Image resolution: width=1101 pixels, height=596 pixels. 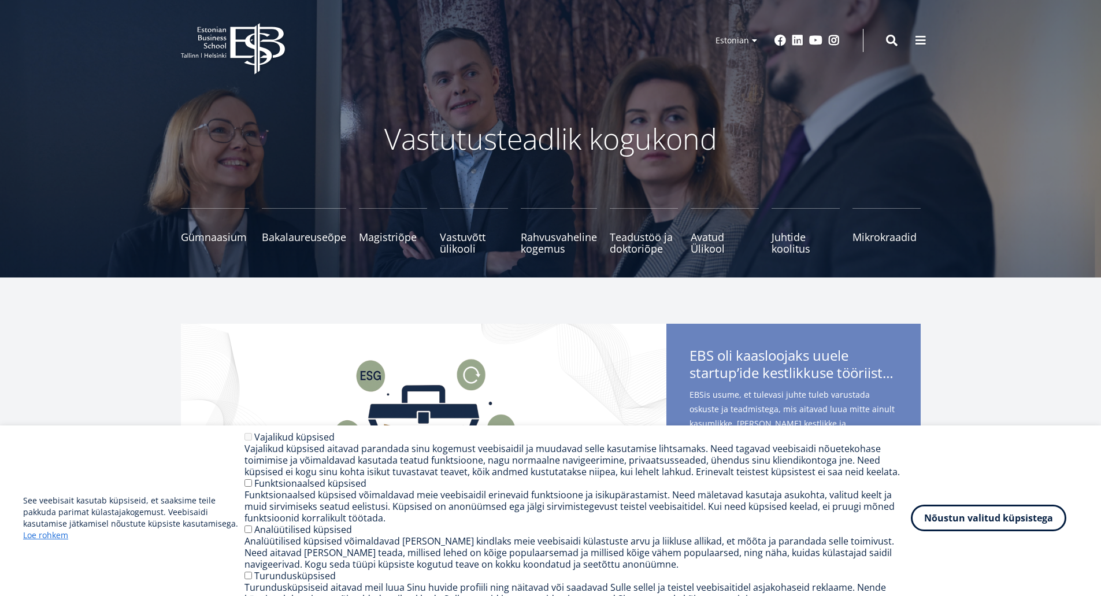 What do you see at coordinates (794, 366) in the screenshot?
I see `span: EBS oli kaasloojaks uuele` at bounding box center [794, 366].